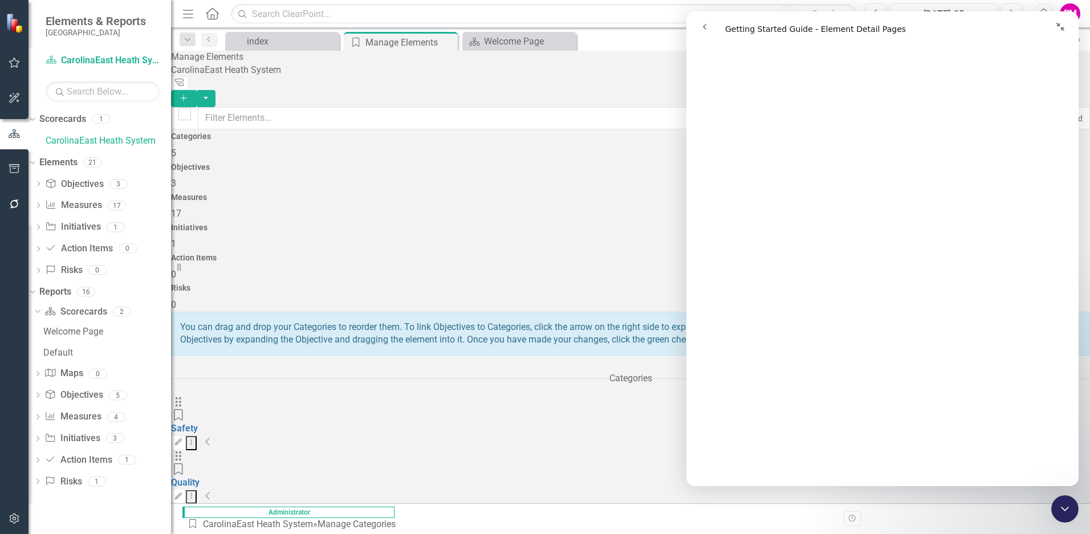 Image resolution: width=1090 pixels, height=534 pixels. I want to click on div: index, so click(291, 41).